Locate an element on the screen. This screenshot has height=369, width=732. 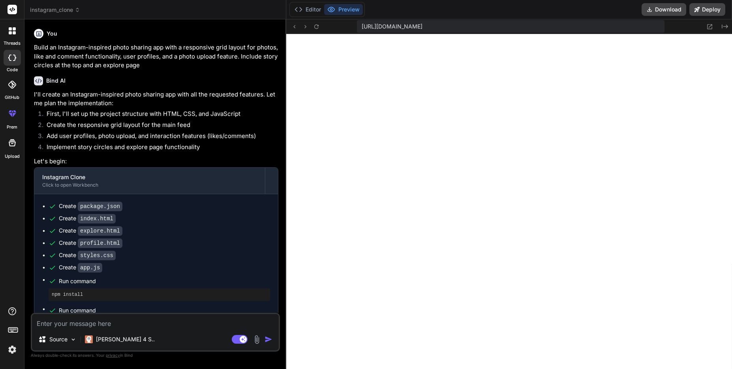
div: Instagram Clone is located at coordinates (150, 177).